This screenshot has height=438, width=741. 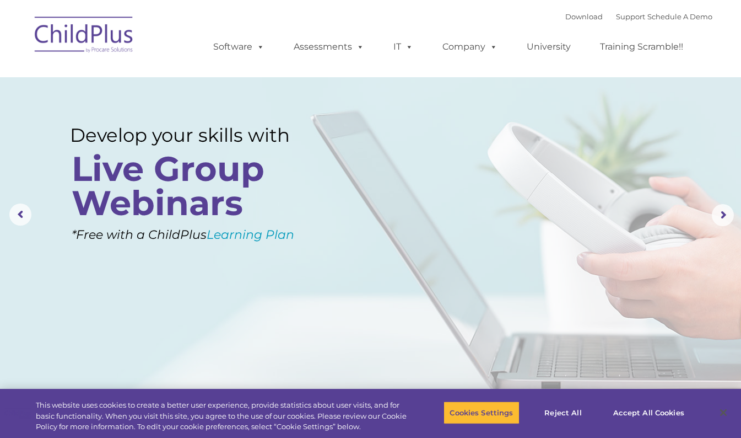 I want to click on a: Learn More, so click(x=120, y=243).